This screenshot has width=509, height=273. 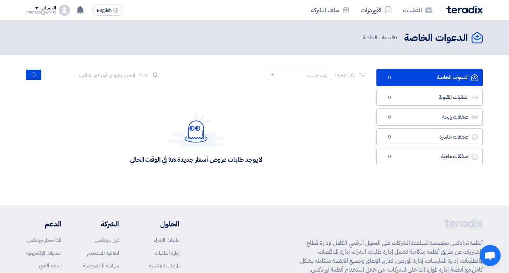 I want to click on h2: الدعوات الخاصة, so click(x=436, y=38).